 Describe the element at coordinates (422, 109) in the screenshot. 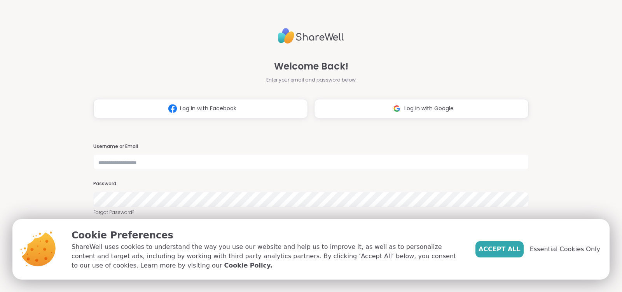

I see `button: Log in with Google` at that location.